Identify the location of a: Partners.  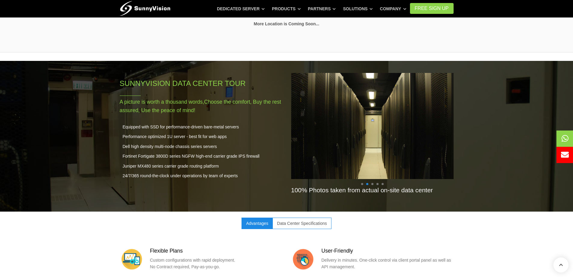
(322, 9).